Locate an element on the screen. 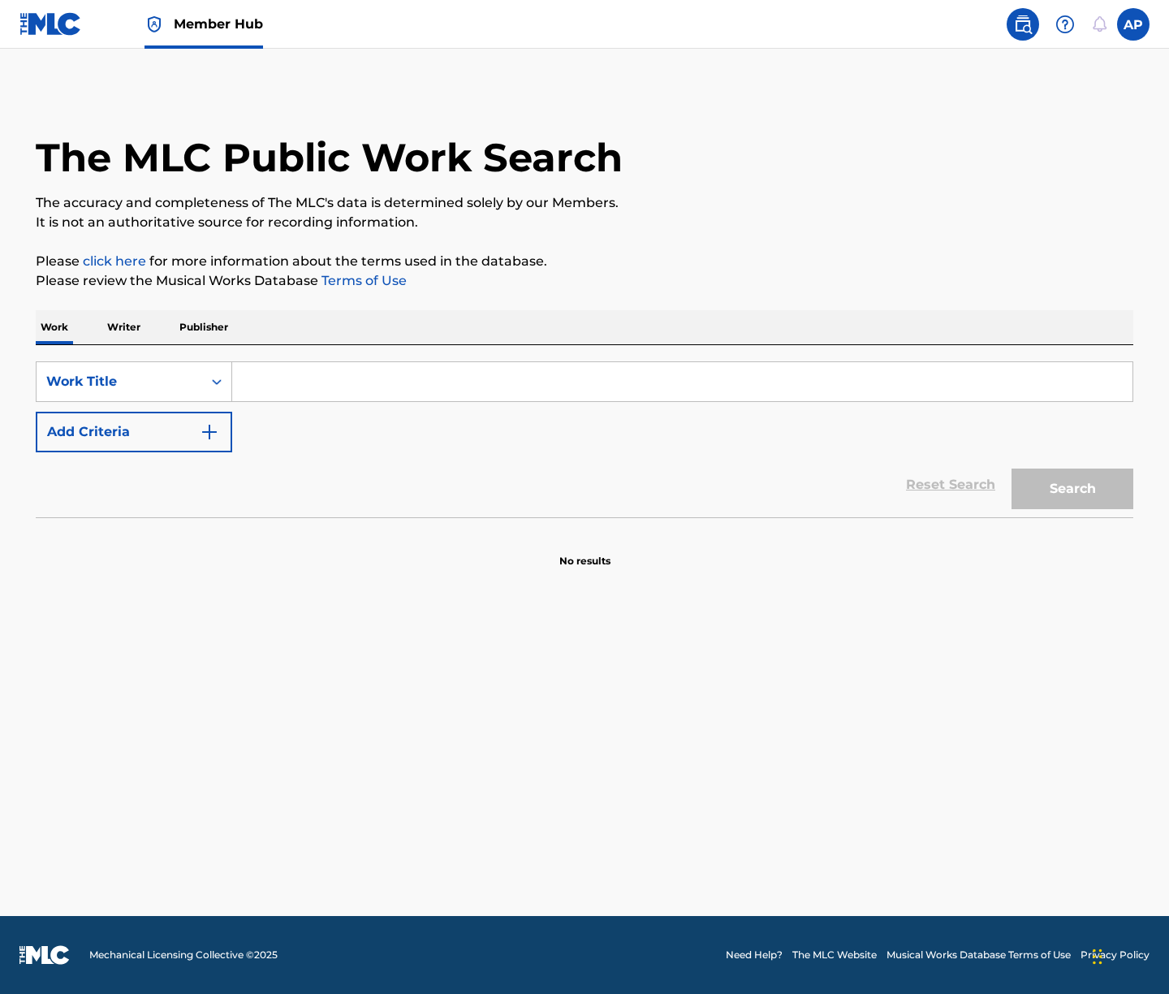 The height and width of the screenshot is (994, 1169). span: Mechanical Licensing Collective © 2025 is located at coordinates (184, 955).